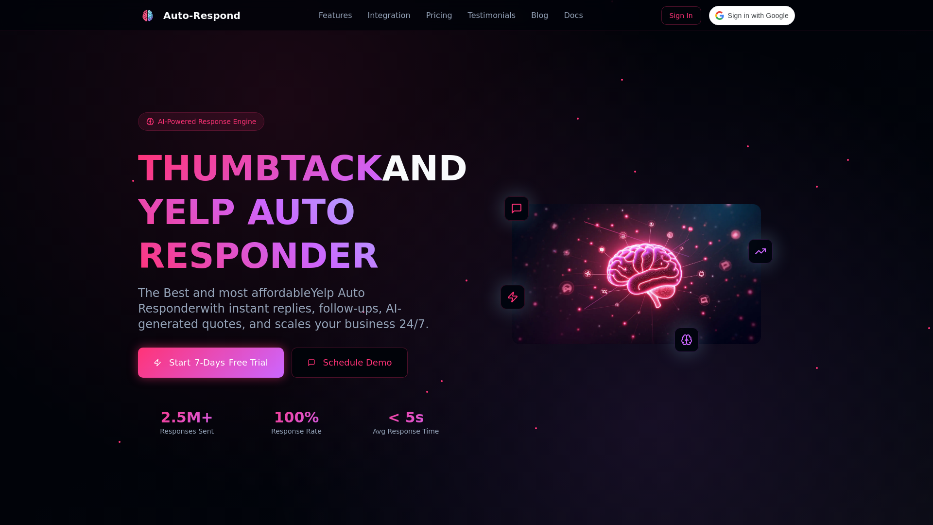 This screenshot has height=525, width=933. What do you see at coordinates (202, 16) in the screenshot?
I see `div: Auto-Respond` at bounding box center [202, 16].